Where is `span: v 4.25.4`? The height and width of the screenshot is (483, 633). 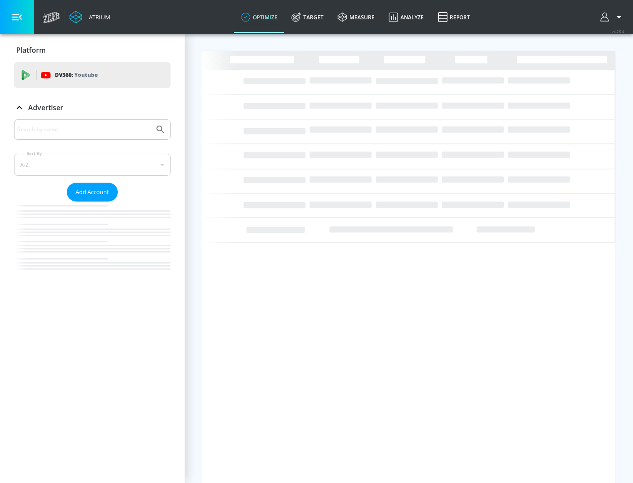
span: v 4.25.4 is located at coordinates (618, 31).